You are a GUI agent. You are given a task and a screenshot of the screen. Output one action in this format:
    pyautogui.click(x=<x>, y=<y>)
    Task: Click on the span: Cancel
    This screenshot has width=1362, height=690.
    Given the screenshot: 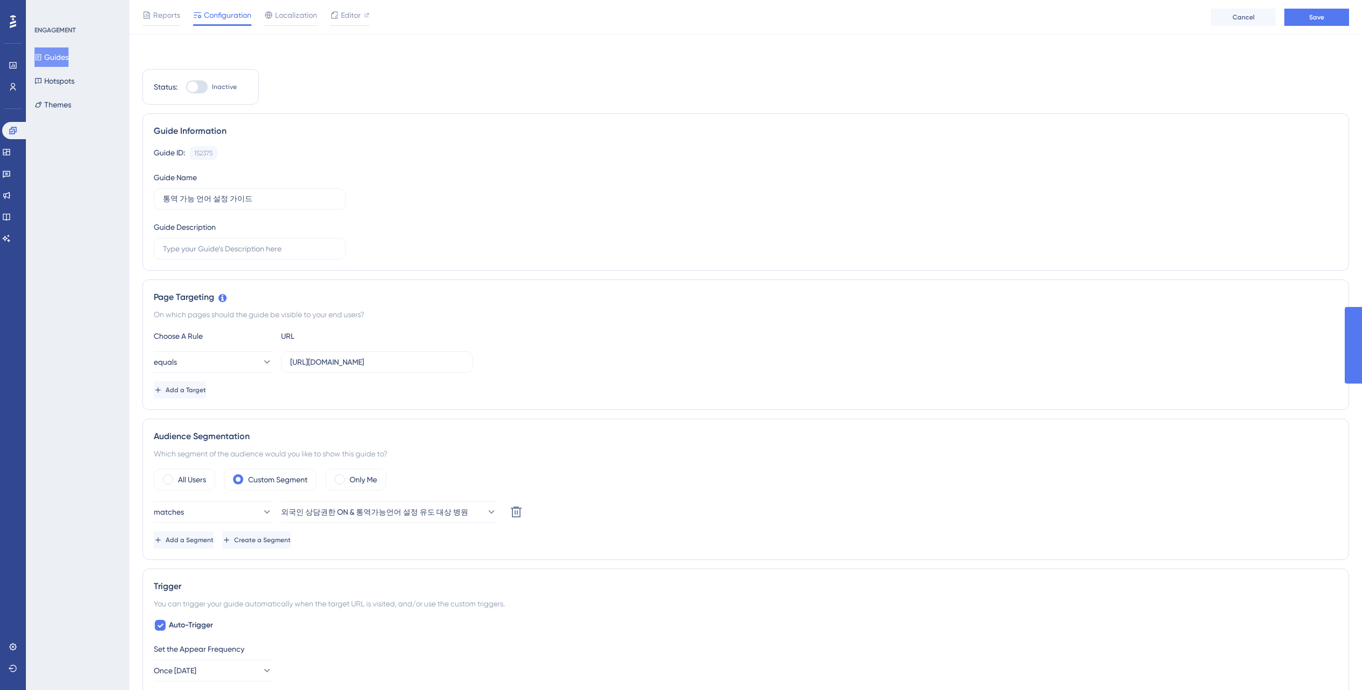 What is the action you would take?
    pyautogui.click(x=1243, y=17)
    